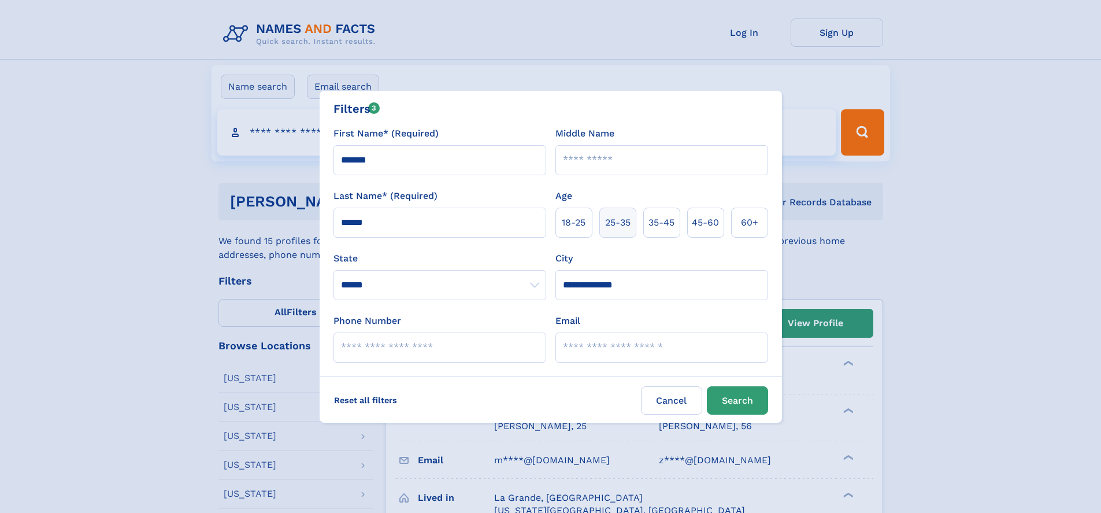 Image resolution: width=1101 pixels, height=513 pixels. I want to click on label: First Name* (Required), so click(386, 134).